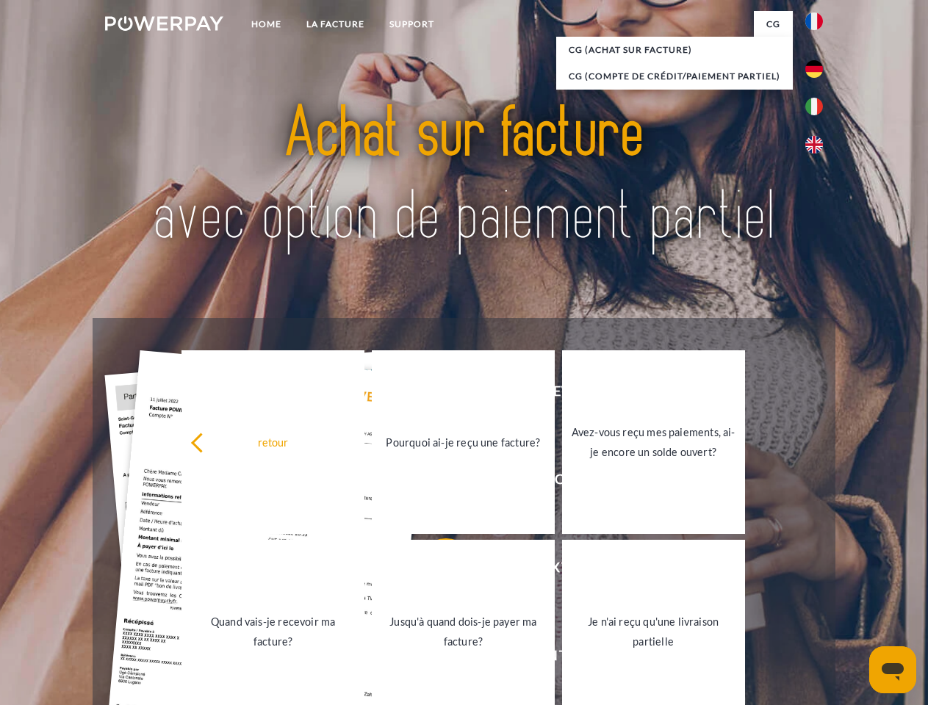  I want to click on div: Quand vais-je recevoir ma facture?, so click(273, 632).